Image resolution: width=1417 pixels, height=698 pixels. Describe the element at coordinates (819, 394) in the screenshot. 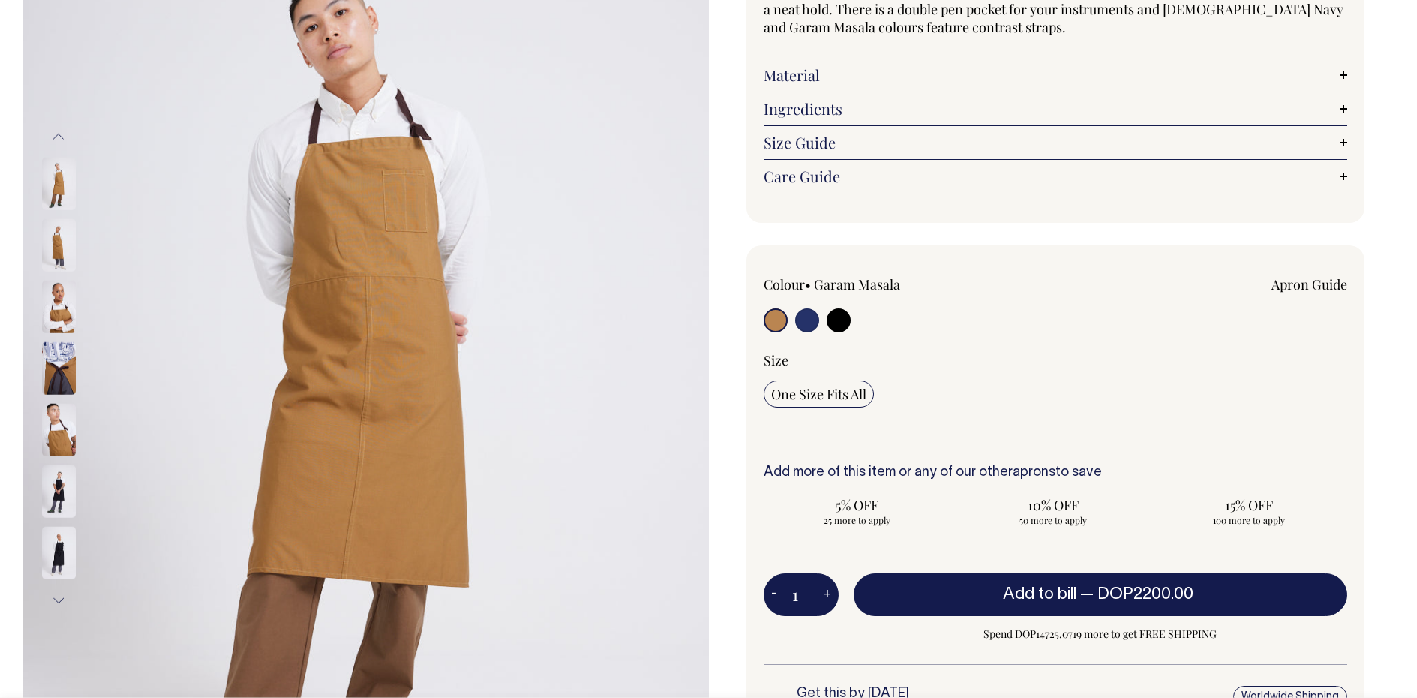

I see `span: One Size Fits All` at that location.